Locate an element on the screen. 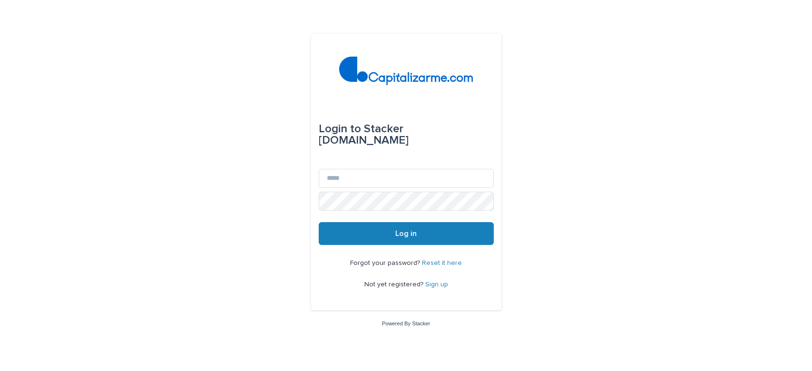 Image resolution: width=812 pixels, height=371 pixels. a: Reset it here is located at coordinates (442, 263).